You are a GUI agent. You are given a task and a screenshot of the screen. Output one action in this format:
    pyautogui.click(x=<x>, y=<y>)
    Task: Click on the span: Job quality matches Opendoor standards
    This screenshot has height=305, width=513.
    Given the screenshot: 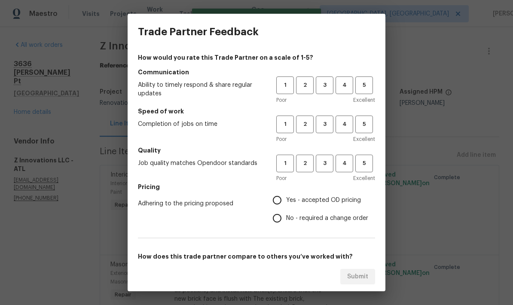 What is the action you would take?
    pyautogui.click(x=200, y=163)
    